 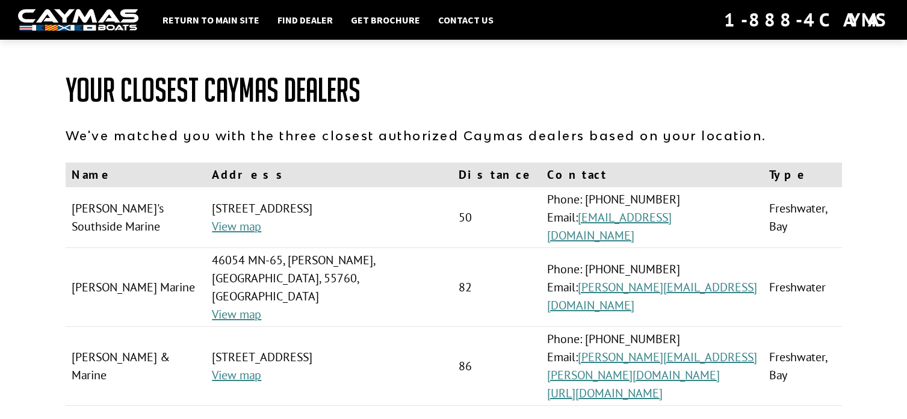 I want to click on td: 82, so click(x=497, y=287).